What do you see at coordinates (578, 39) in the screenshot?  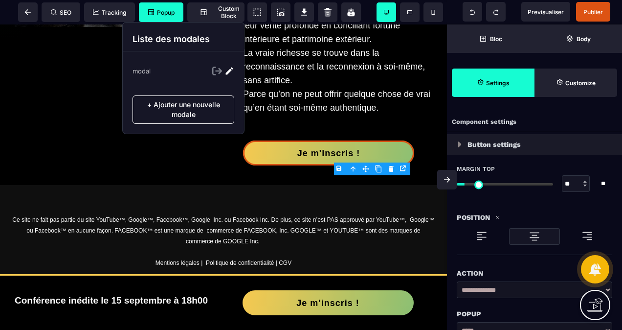 I see `span: Open Layer Manager` at bounding box center [578, 39].